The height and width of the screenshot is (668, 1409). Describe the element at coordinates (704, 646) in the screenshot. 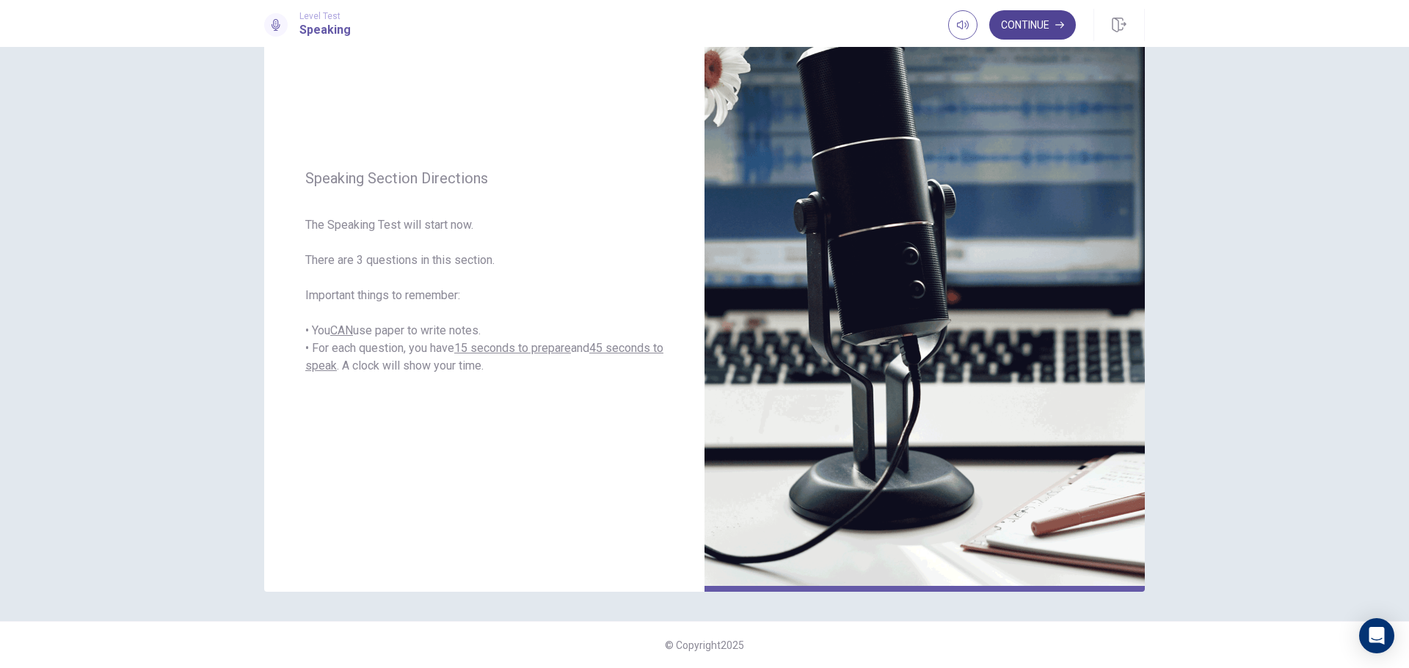

I see `span: © Copyright 2025` at that location.